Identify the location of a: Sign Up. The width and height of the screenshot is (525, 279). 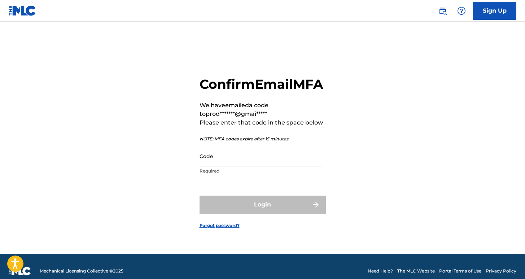
(495, 11).